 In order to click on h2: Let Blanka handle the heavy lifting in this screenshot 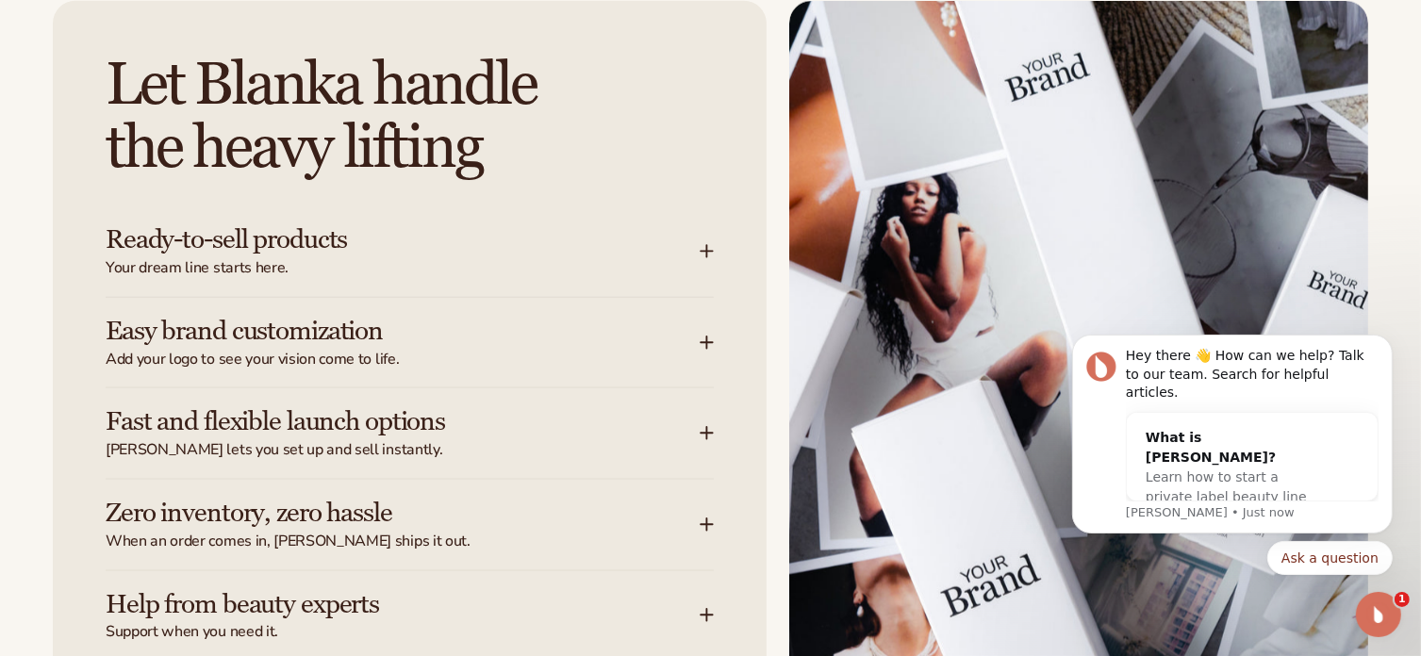, I will do `click(409, 117)`.